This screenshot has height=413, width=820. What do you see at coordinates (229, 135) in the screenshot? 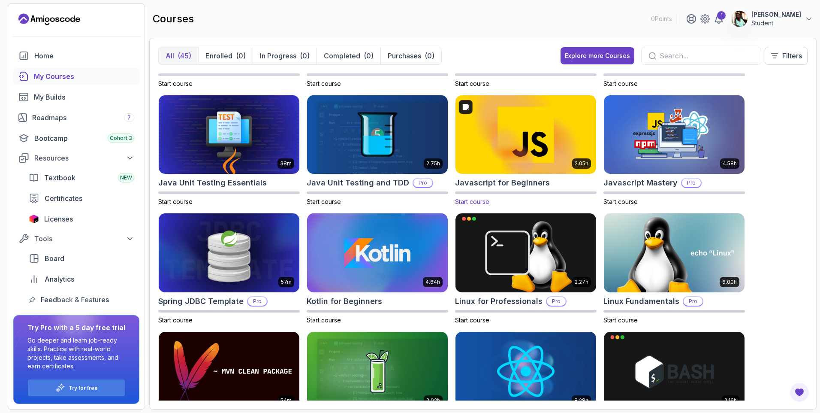
I see `img: Java Unit Testing Essentials card` at bounding box center [229, 135].